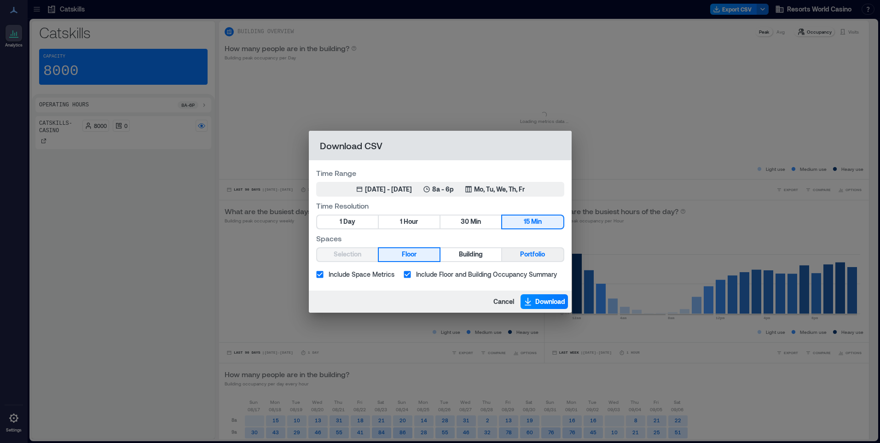  What do you see at coordinates (533, 255) in the screenshot?
I see `button: Portfolio` at bounding box center [533, 255].